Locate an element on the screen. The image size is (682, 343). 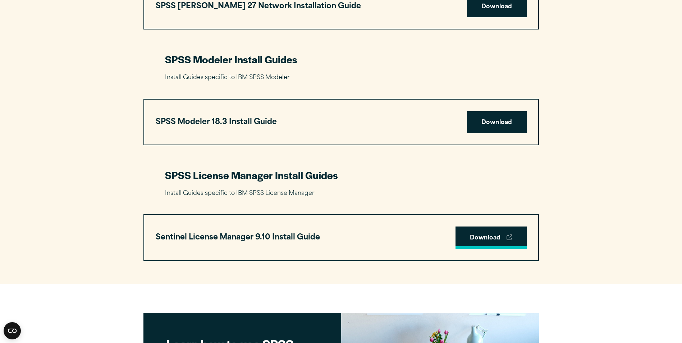
button: Open CMP widget is located at coordinates (12, 331).